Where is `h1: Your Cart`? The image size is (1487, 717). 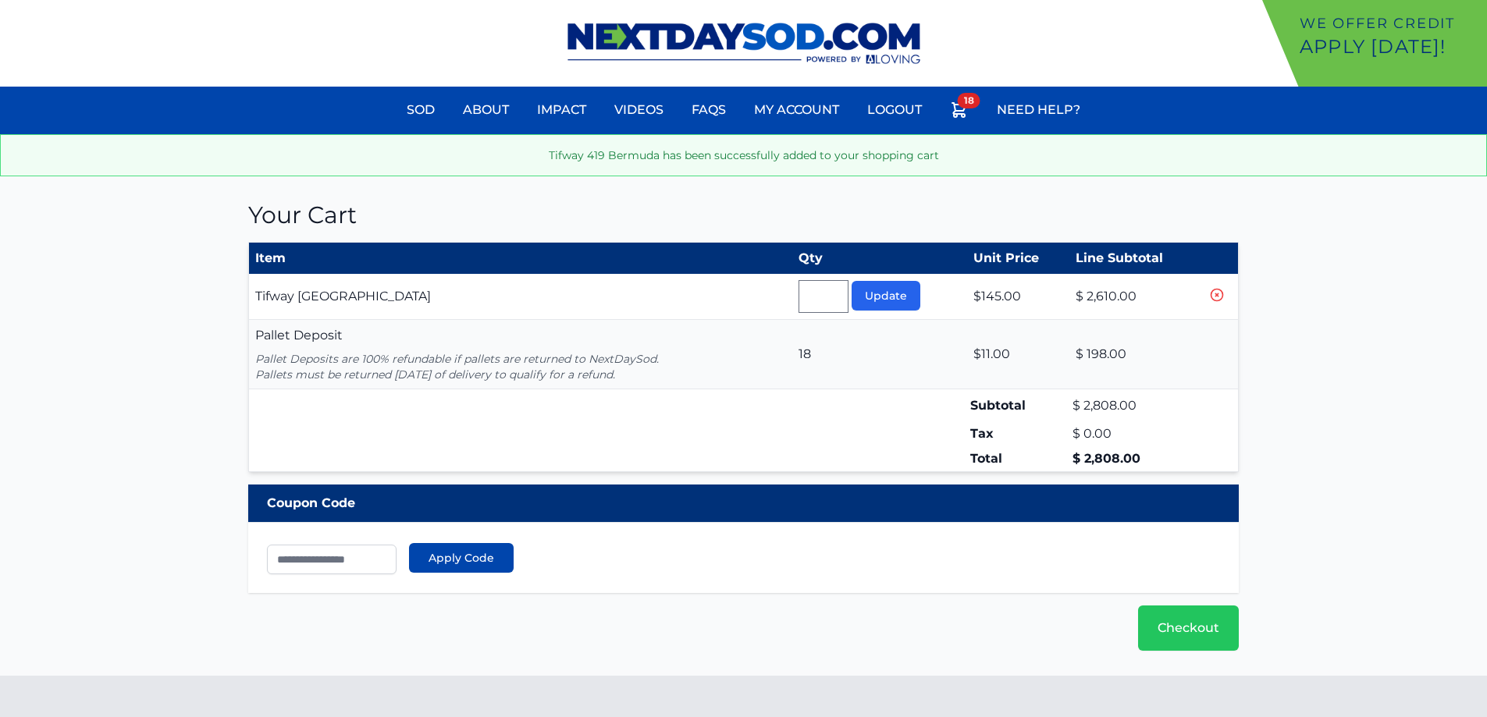
h1: Your Cart is located at coordinates (744, 215).